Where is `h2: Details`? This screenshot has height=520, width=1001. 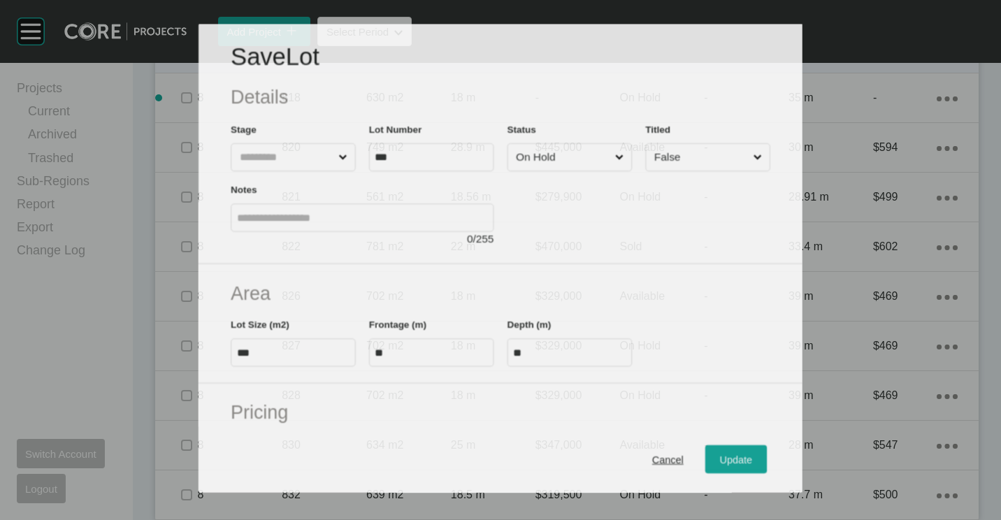 h2: Details is located at coordinates (500, 97).